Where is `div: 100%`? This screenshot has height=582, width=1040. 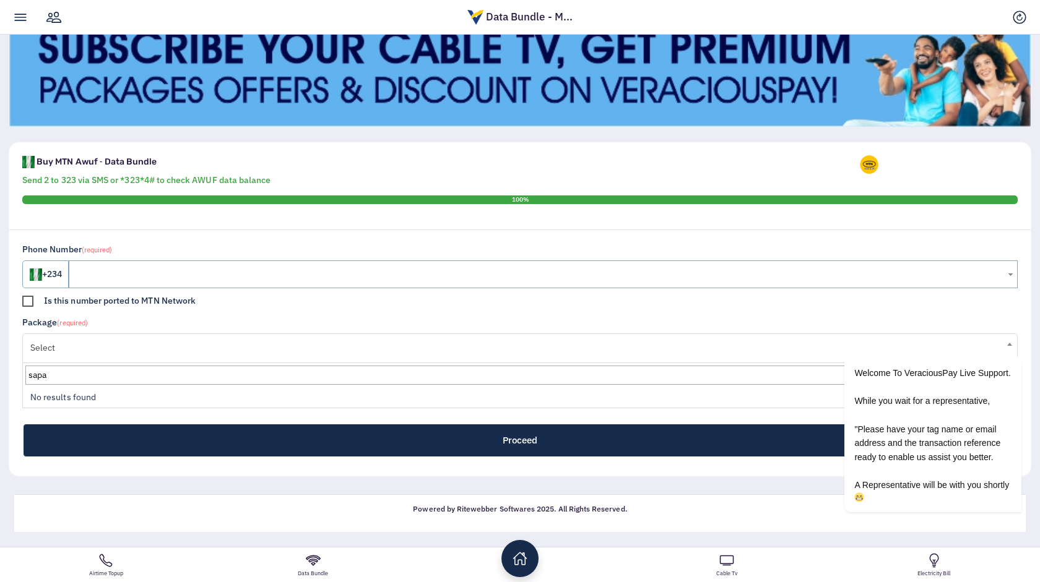 div: 100% is located at coordinates (520, 200).